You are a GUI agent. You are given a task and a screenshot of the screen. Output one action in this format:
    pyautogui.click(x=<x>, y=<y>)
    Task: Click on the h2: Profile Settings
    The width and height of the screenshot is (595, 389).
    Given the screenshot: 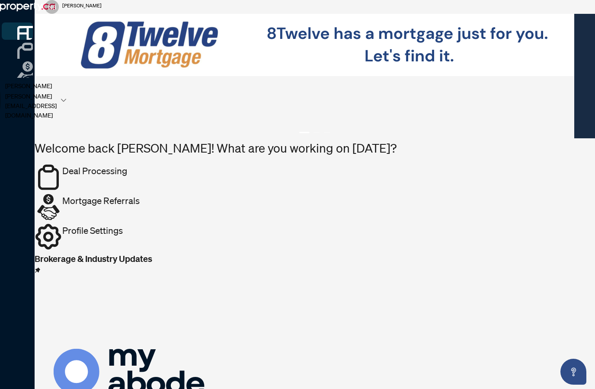 What is the action you would take?
    pyautogui.click(x=93, y=236)
    